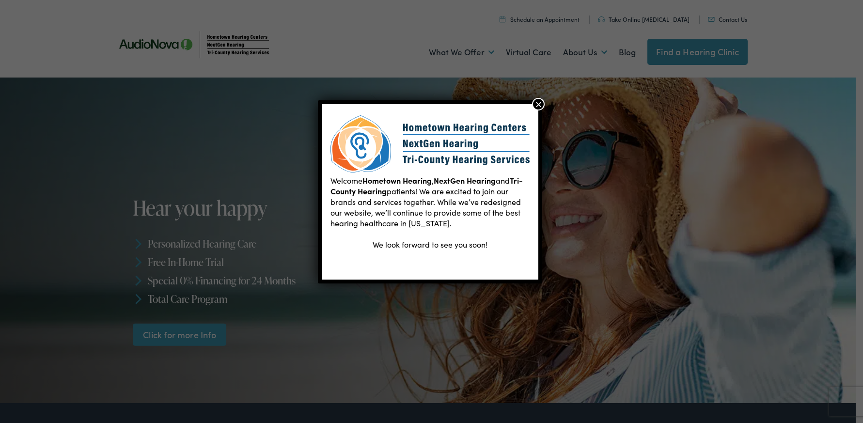 The height and width of the screenshot is (423, 863). What do you see at coordinates (464, 180) in the screenshot?
I see `b: NextGen Hearing` at bounding box center [464, 180].